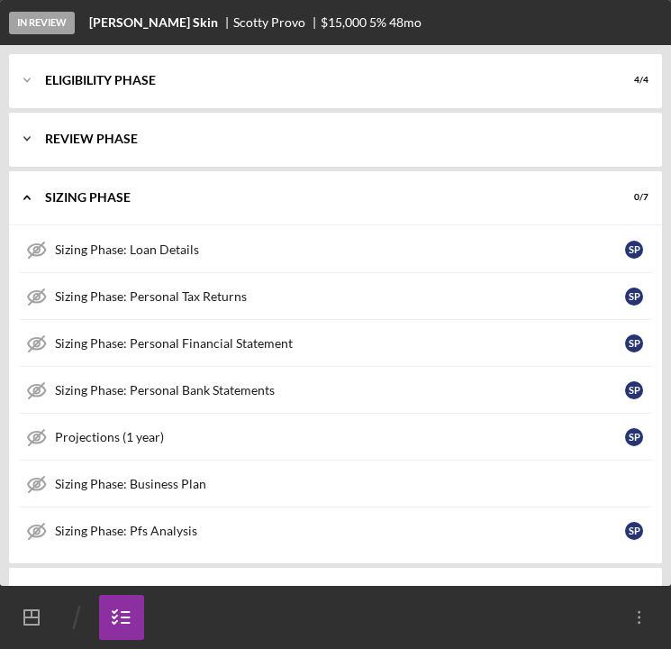 This screenshot has width=671, height=649. Describe the element at coordinates (324, 80) in the screenshot. I see `div: Eligibility Phase` at that location.